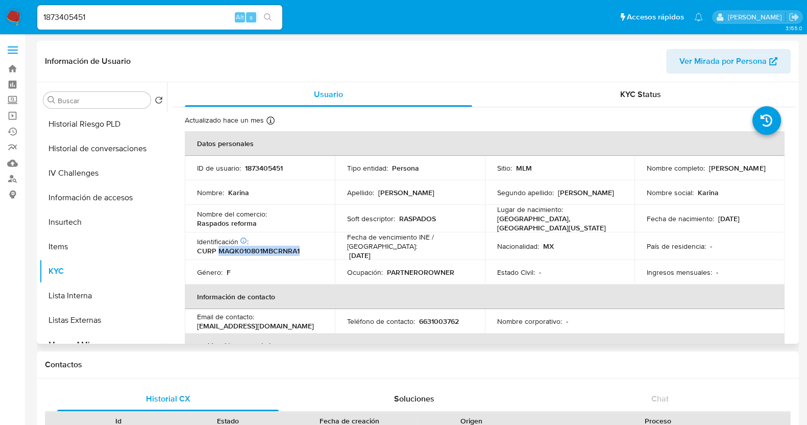 The image size is (807, 425). Describe the element at coordinates (485, 346) in the screenshot. I see `th: Verificación y cumplimiento` at that location.